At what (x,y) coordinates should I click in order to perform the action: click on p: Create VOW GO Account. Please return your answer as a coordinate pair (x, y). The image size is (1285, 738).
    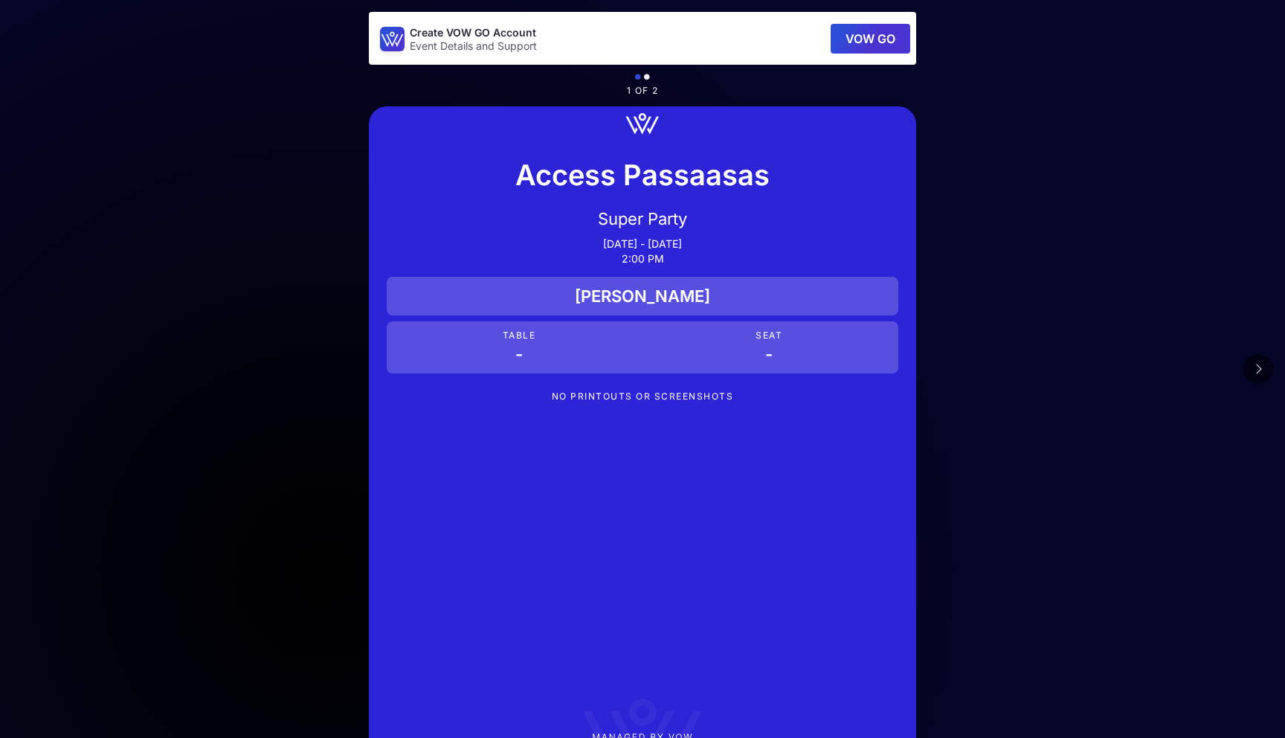
    Looking at the image, I should click on (473, 33).